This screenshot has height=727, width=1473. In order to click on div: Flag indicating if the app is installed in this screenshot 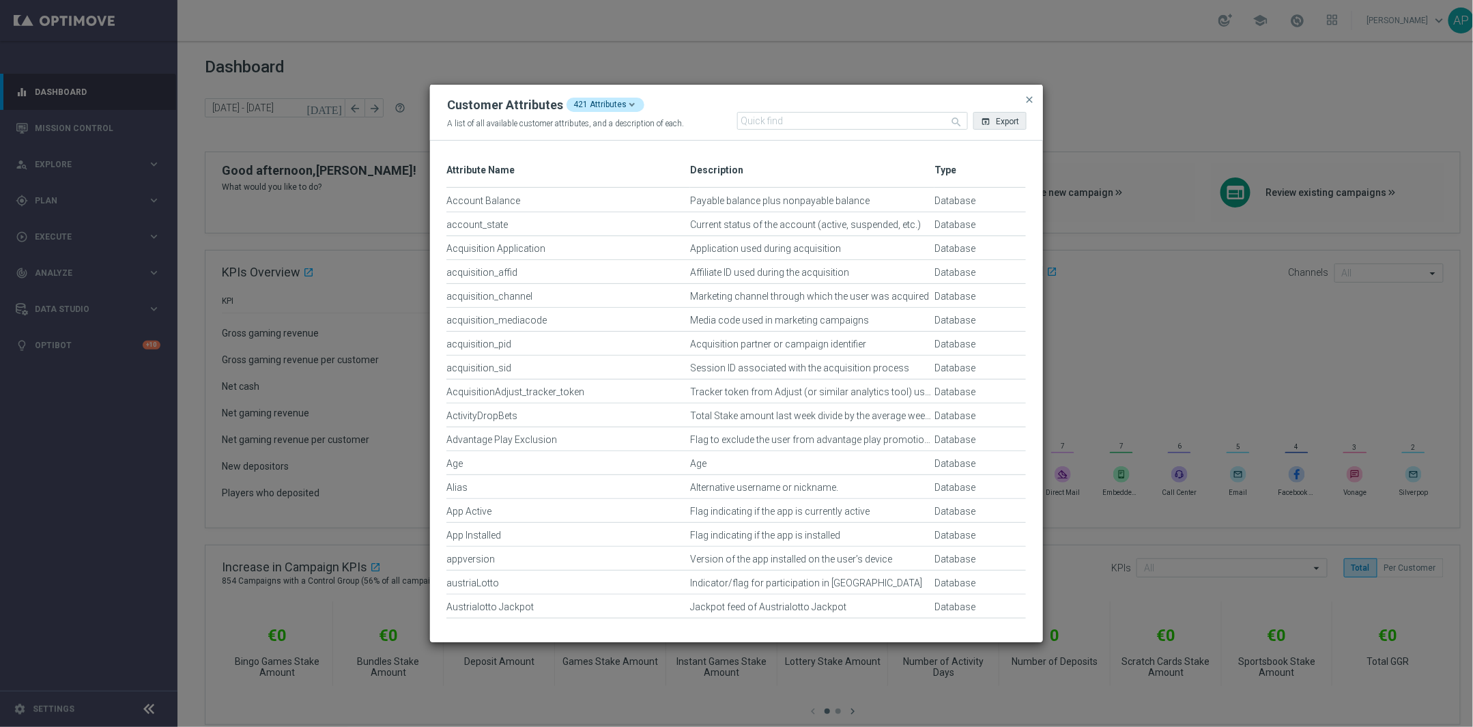, I will do `click(812, 541)`.